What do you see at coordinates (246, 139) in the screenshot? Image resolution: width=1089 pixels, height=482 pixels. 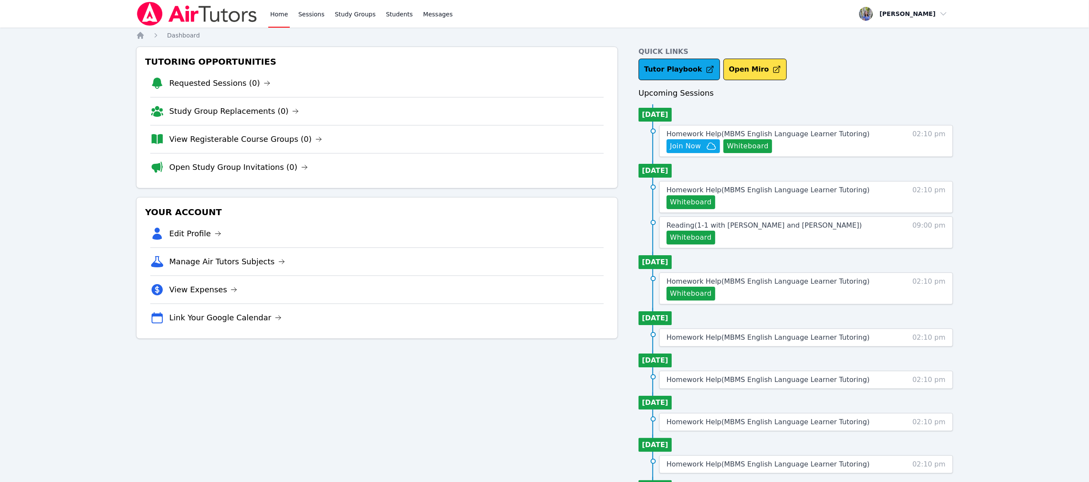 I see `a: View Registerable Course Groups (0)` at bounding box center [246, 139].